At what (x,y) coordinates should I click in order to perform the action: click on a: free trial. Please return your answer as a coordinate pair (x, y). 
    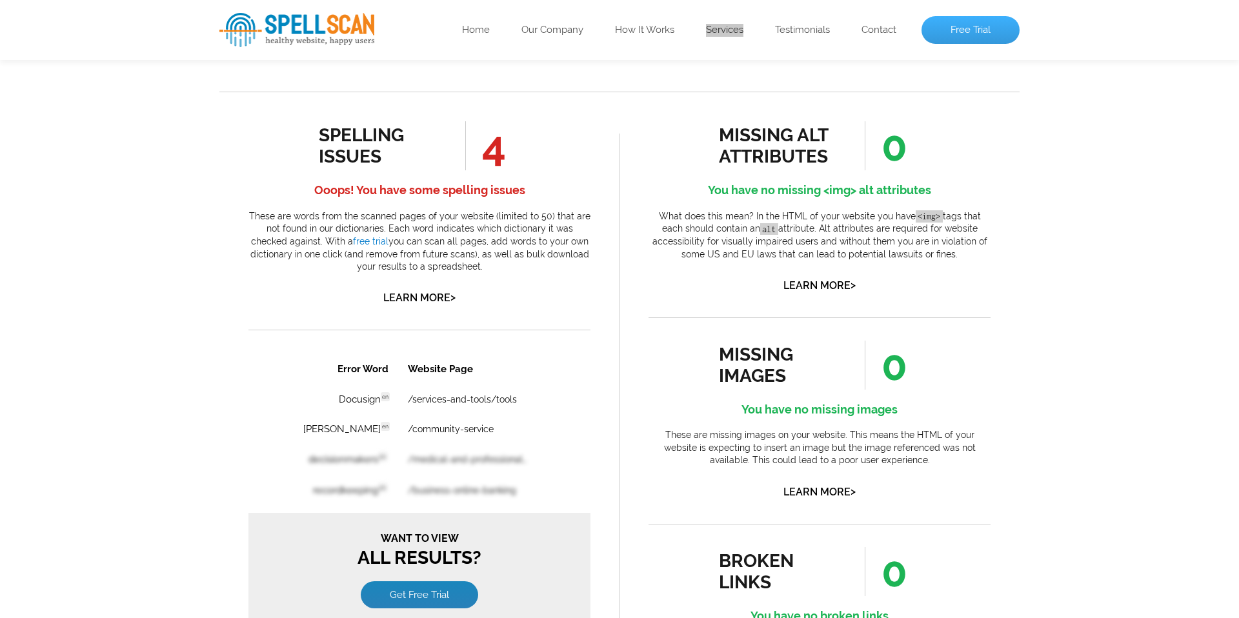
    Looking at the image, I should click on (370, 241).